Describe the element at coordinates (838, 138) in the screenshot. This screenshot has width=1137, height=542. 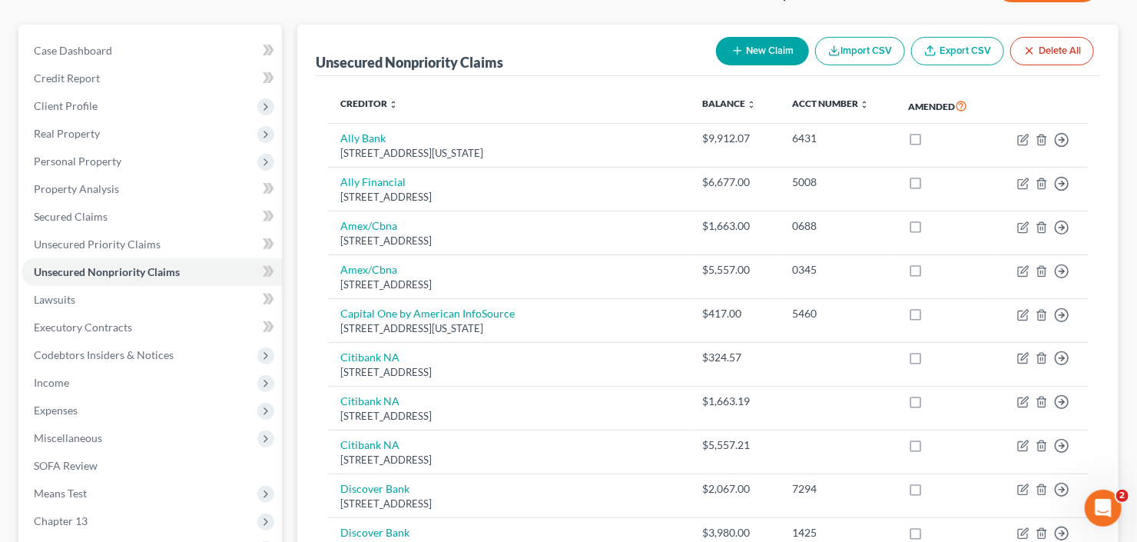
I see `div: 6431` at that location.